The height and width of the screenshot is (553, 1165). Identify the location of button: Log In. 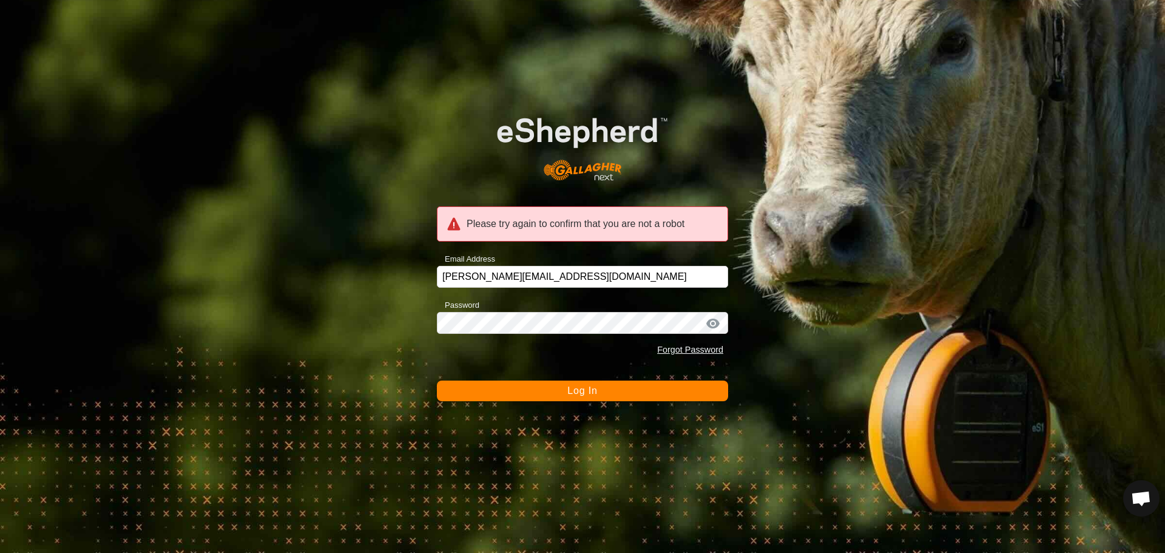
(582, 391).